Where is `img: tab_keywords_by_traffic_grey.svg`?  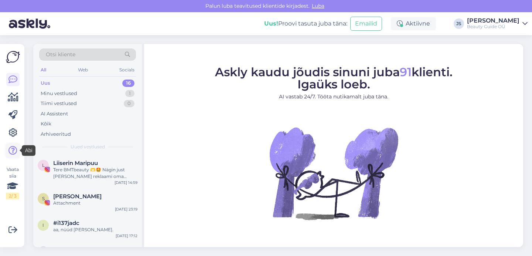 img: tab_keywords_by_traffic_grey.svg is located at coordinates (76, 46).